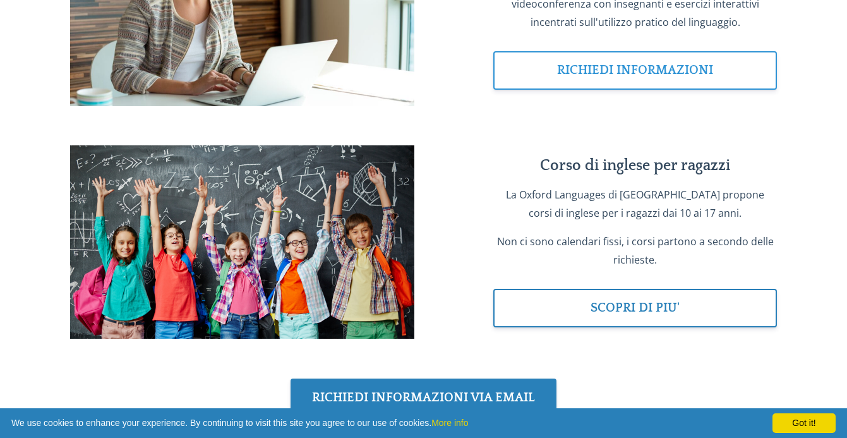  Describe the element at coordinates (423, 397) in the screenshot. I see `a: RICHIEDI INFORMAZIONI VIA EMAIL` at that location.